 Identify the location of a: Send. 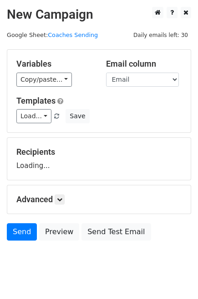
(22, 232).